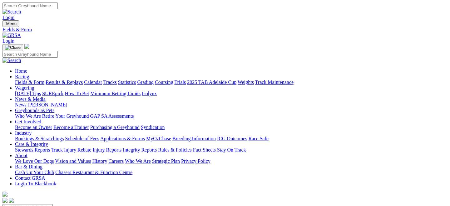 This screenshot has height=206, width=450. I want to click on a: Fact Sheets, so click(204, 149).